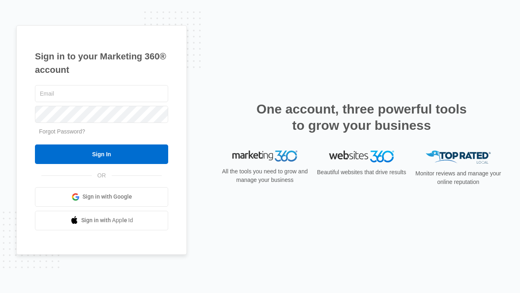 This screenshot has width=520, height=293. Describe the element at coordinates (102, 93) in the screenshot. I see `input: Email` at that location.